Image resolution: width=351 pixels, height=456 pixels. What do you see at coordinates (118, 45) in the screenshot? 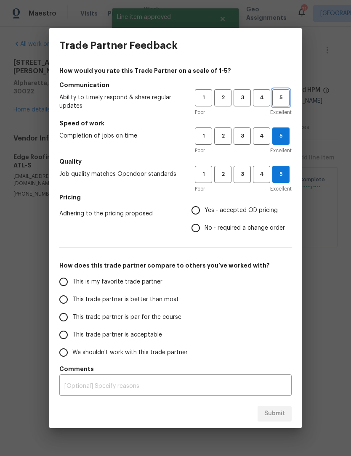
I see `h3: Trade Partner Feedback` at bounding box center [118, 45].